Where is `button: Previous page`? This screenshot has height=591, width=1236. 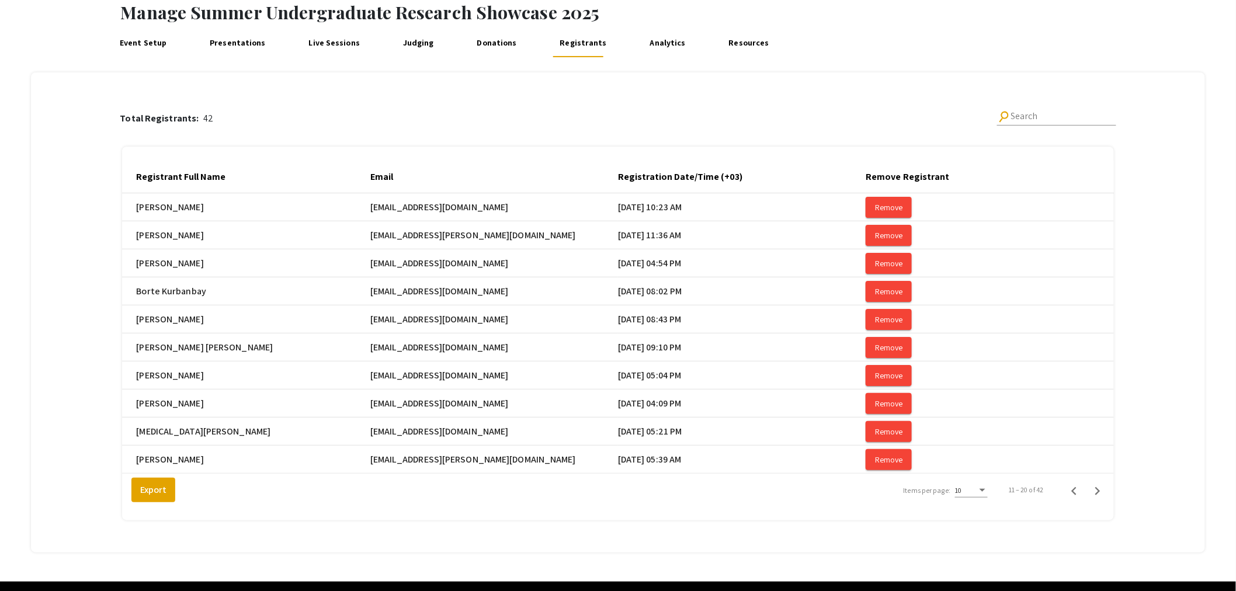 button: Previous page is located at coordinates (1074, 490).